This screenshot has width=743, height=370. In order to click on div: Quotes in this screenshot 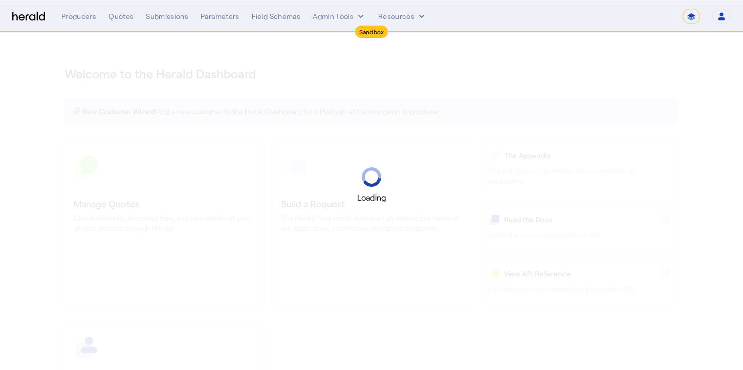, I will do `click(121, 16)`.